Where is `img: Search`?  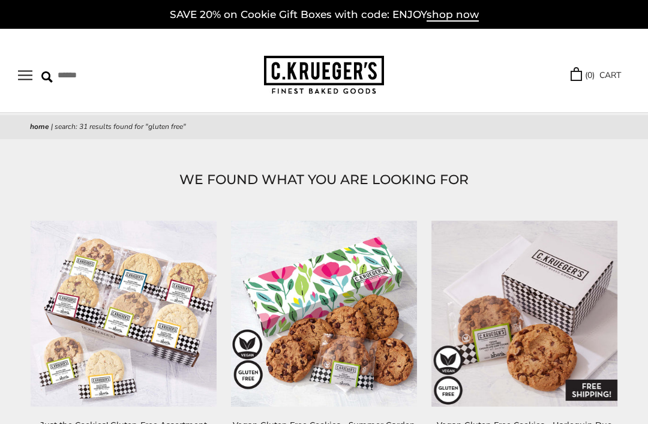 img: Search is located at coordinates (47, 77).